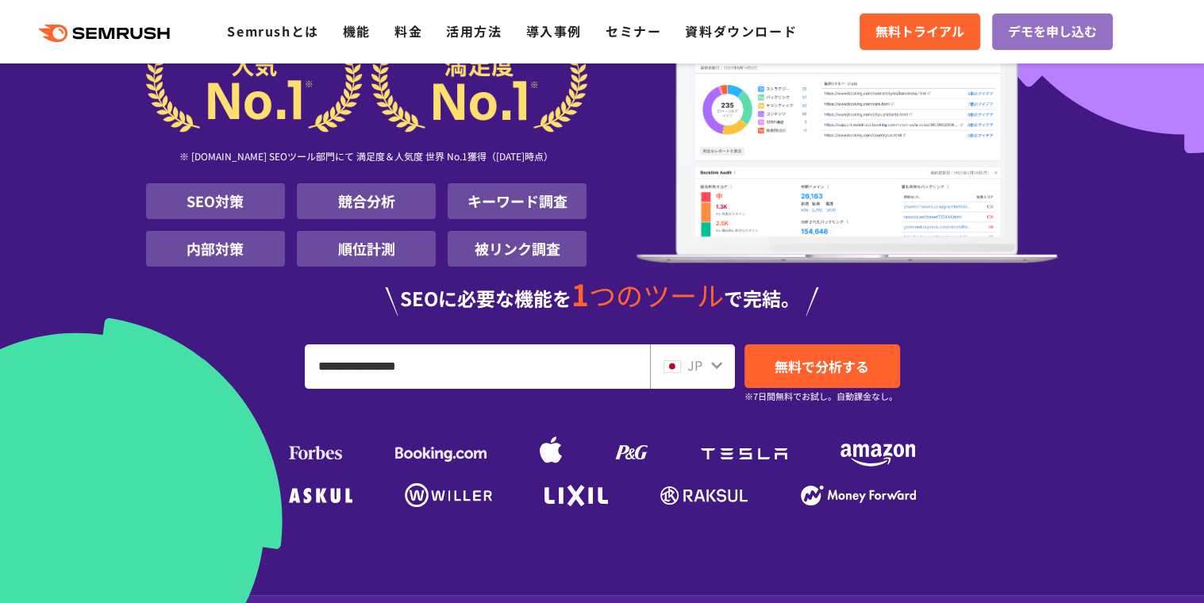 The width and height of the screenshot is (1204, 603). Describe the element at coordinates (695, 365) in the screenshot. I see `span: JP` at that location.